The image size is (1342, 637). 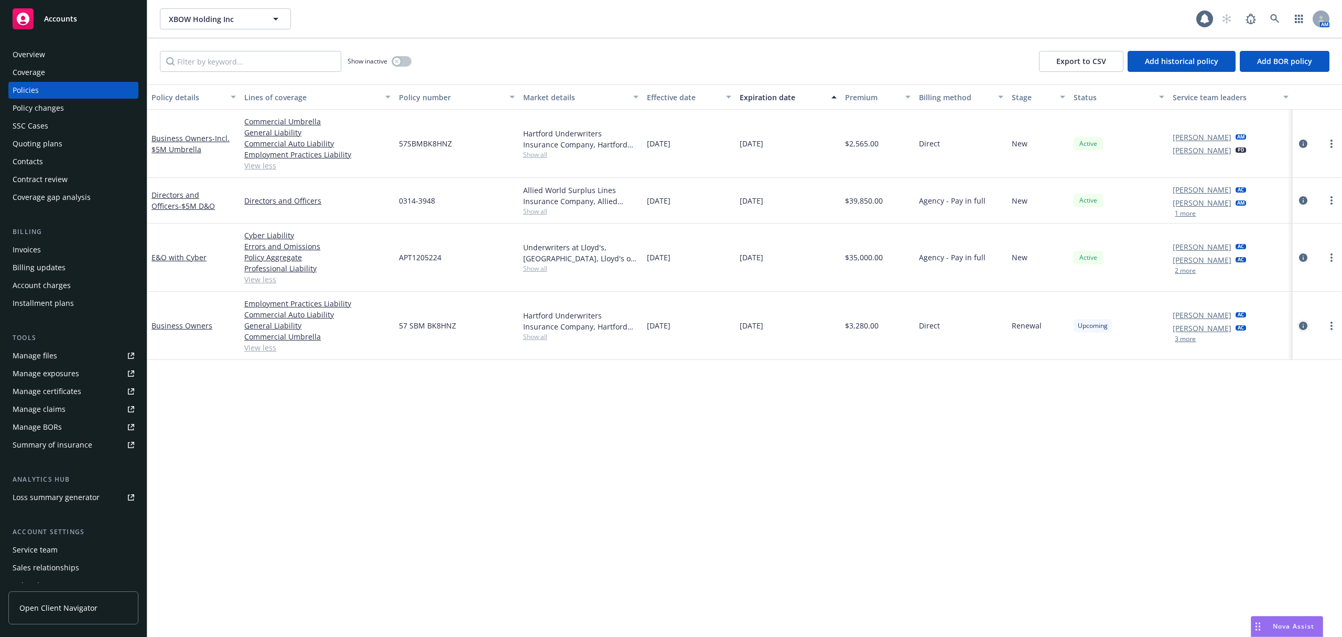 I want to click on a: Contract review, so click(x=73, y=179).